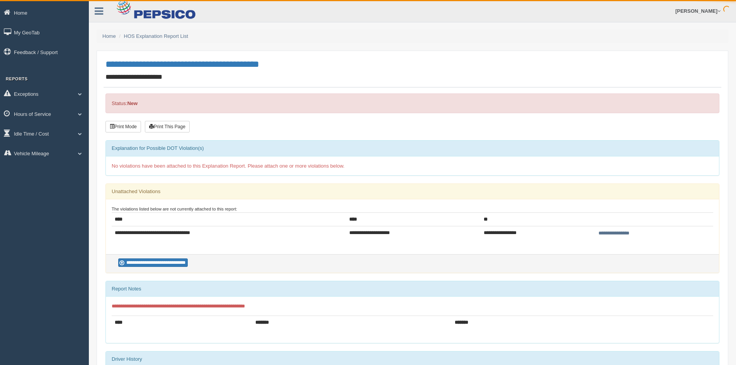  What do you see at coordinates (174, 209) in the screenshot?
I see `small: The violations listed below are not currently attached to this report:` at bounding box center [174, 209].